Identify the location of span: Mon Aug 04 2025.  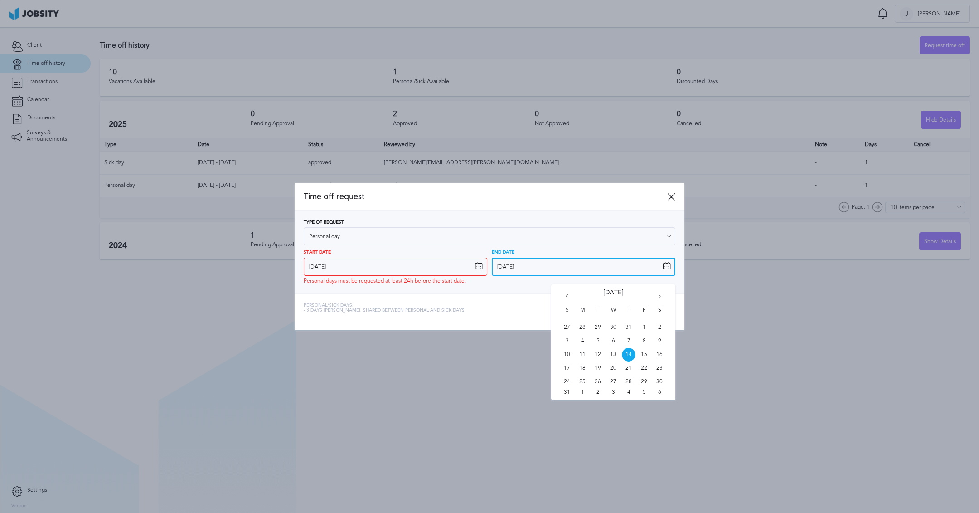
(583, 341).